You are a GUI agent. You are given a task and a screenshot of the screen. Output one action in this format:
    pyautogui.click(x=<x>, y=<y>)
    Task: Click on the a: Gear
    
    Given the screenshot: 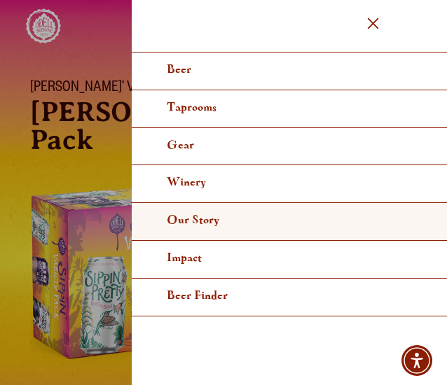 What is the action you would take?
    pyautogui.click(x=289, y=147)
    